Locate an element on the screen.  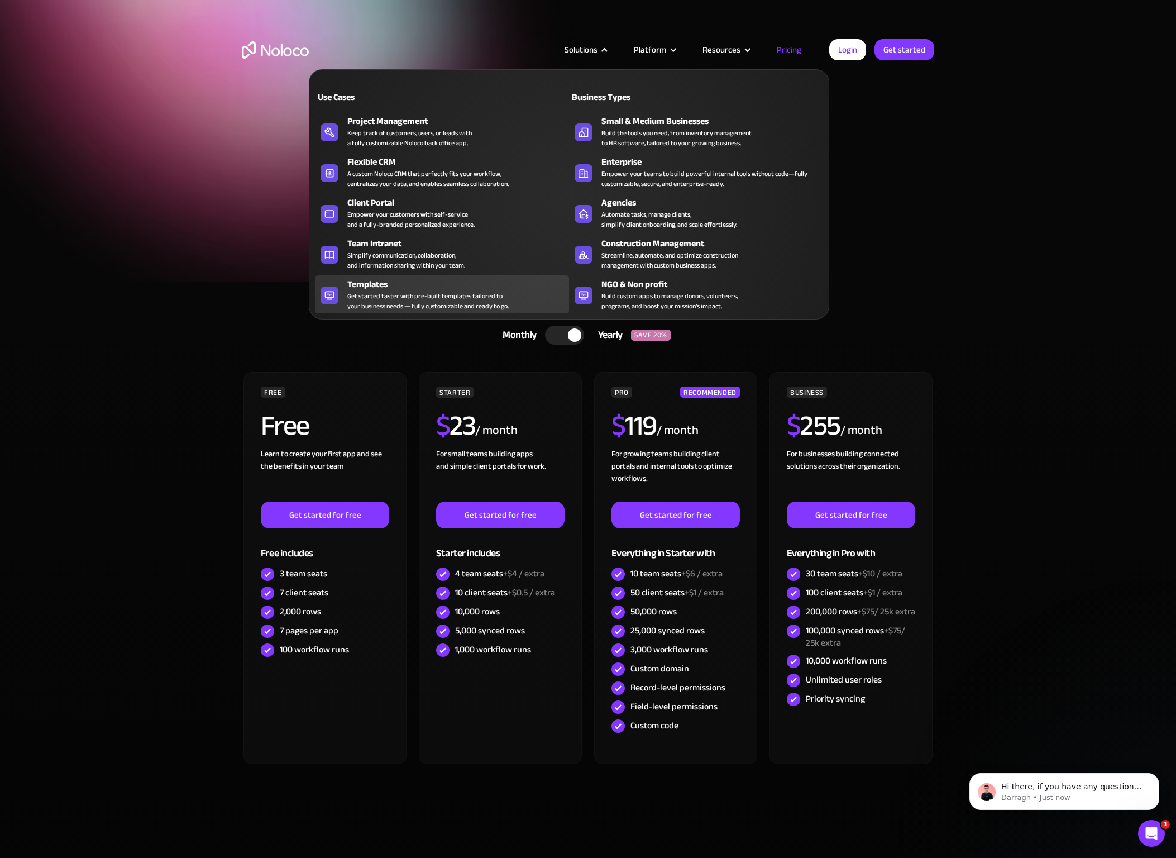
div: NGO & Non profit is located at coordinates (715, 284).